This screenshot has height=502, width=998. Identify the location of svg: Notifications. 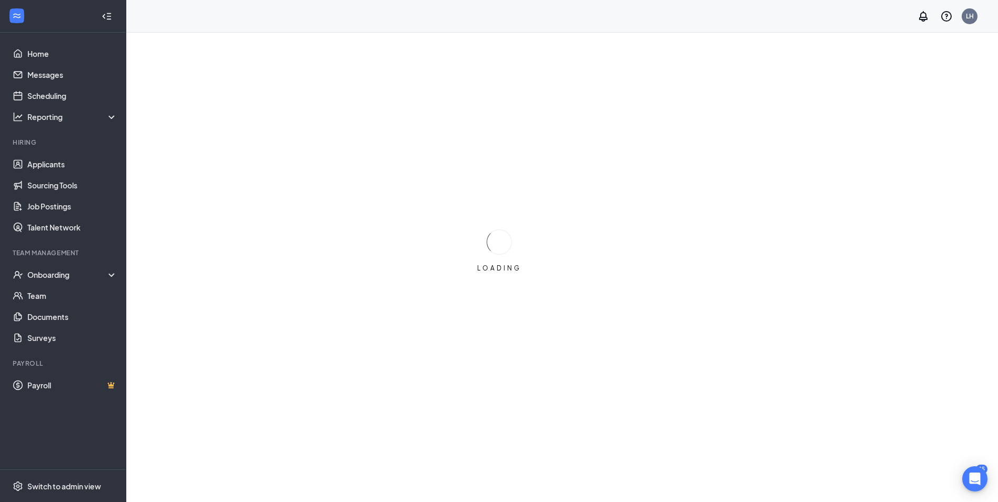
(923, 16).